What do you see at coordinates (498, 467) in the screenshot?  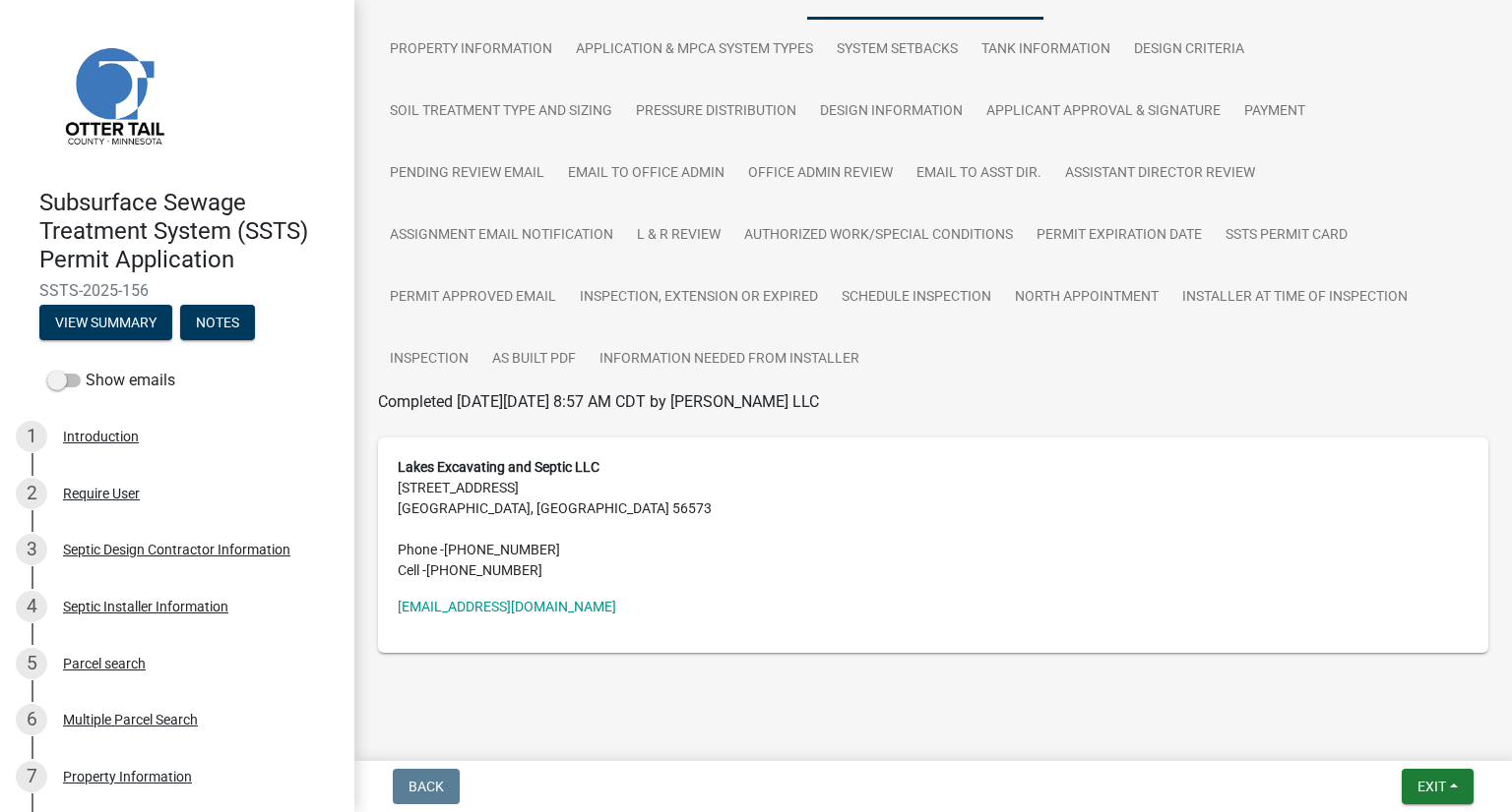 I see `strong: Lakes Excavating and Septic LLC` at bounding box center [498, 467].